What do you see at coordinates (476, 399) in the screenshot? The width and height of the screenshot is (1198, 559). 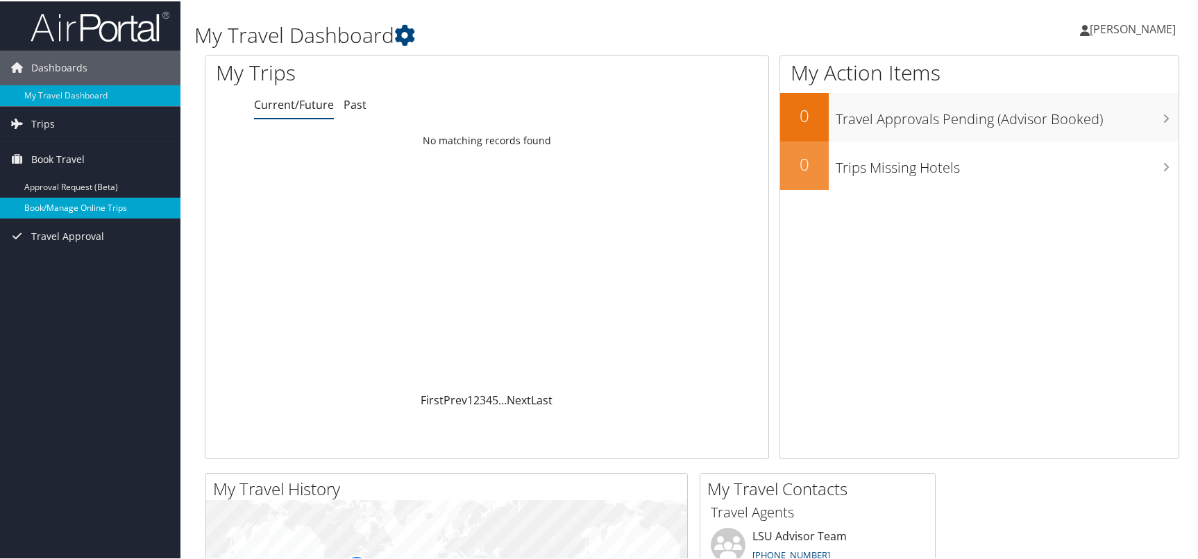 I see `a: 2` at bounding box center [476, 399].